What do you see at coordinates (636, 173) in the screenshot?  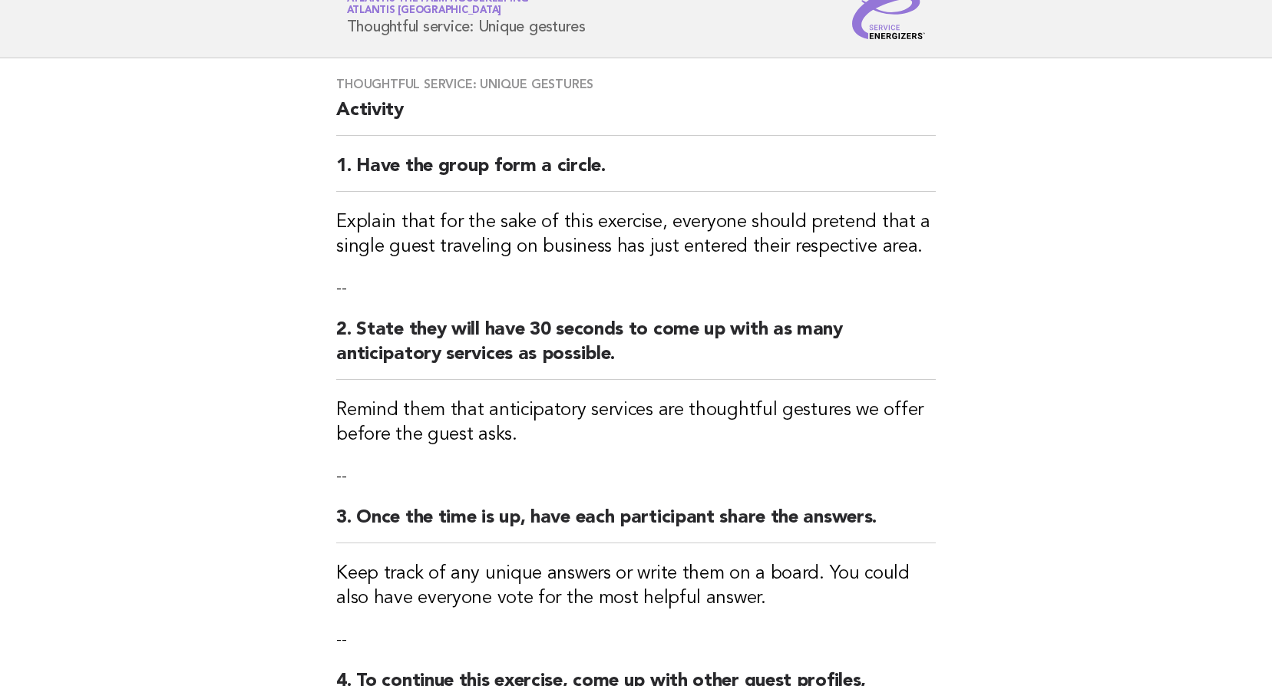 I see `h2: 1. Have the group form a circle.` at bounding box center [636, 173].